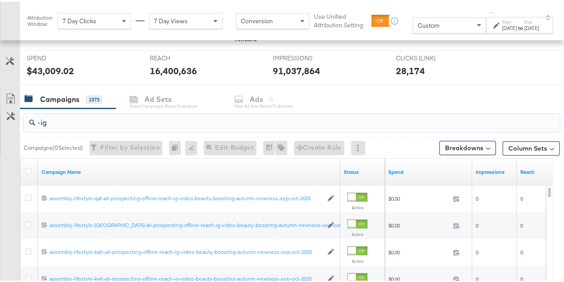 The height and width of the screenshot is (282, 564). What do you see at coordinates (307, 56) in the screenshot?
I see `span: IMPRESSIONS` at bounding box center [307, 56].